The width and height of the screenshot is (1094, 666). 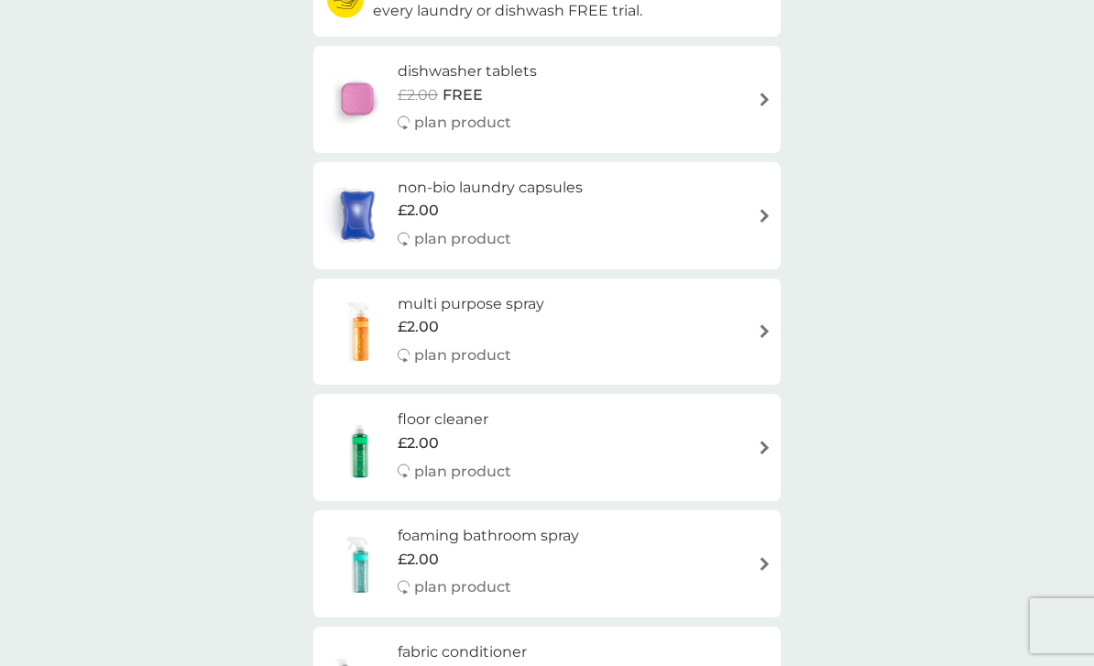 What do you see at coordinates (490, 188) in the screenshot?
I see `h6: non-bio laundry capsules` at bounding box center [490, 188].